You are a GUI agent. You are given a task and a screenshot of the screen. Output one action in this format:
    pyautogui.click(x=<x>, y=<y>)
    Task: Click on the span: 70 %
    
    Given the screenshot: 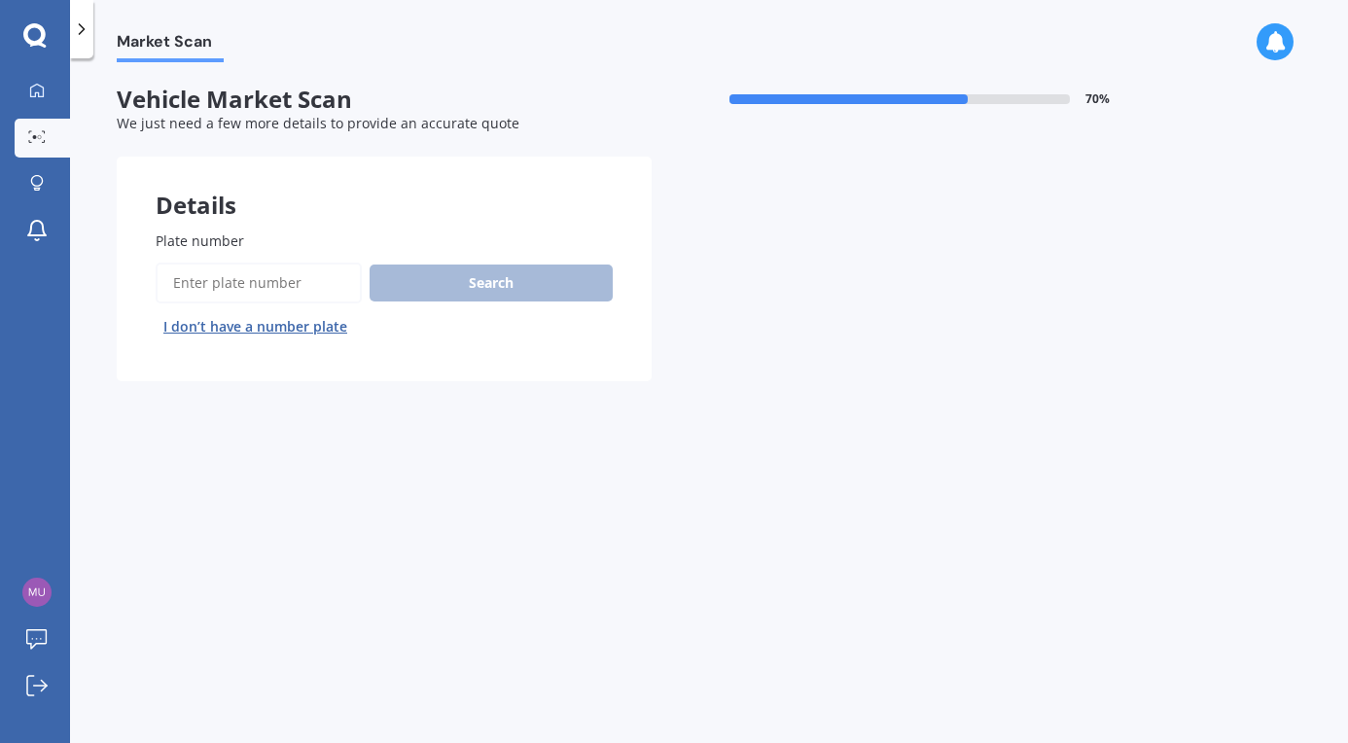 What is the action you would take?
    pyautogui.click(x=1097, y=99)
    